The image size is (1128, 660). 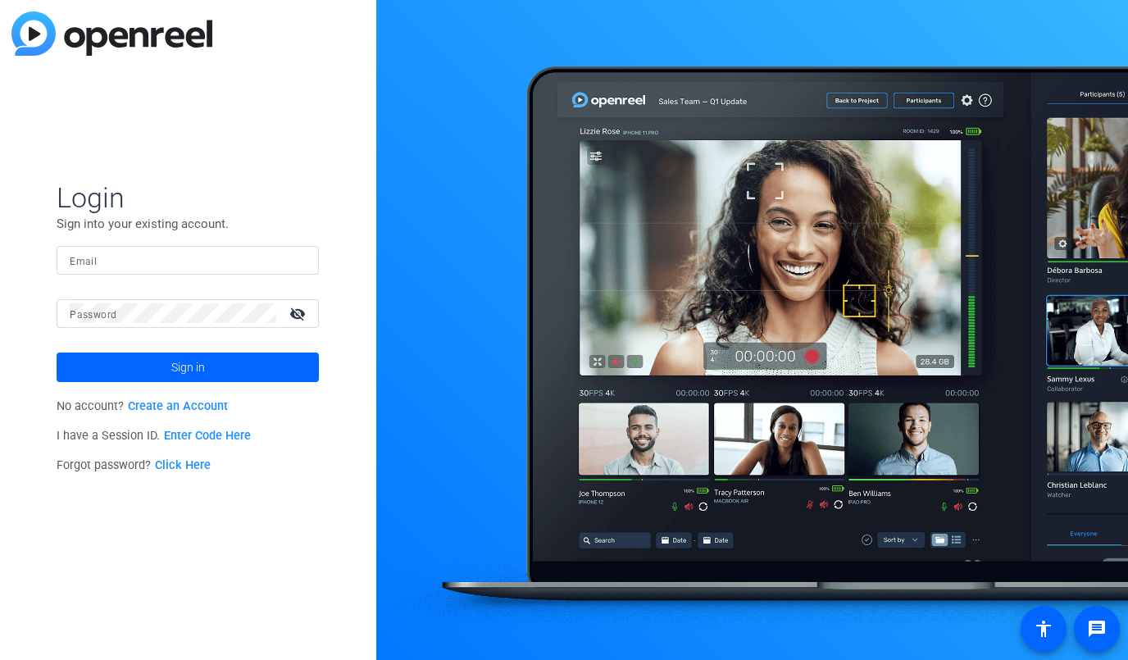 I want to click on mat-label: Password, so click(x=93, y=315).